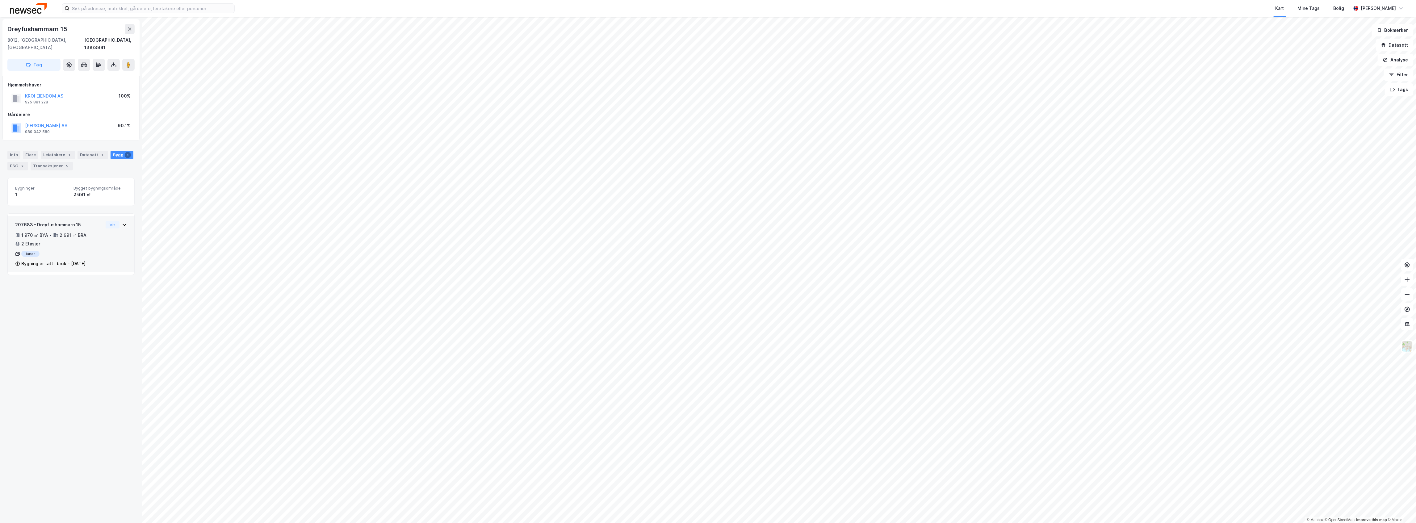 This screenshot has height=523, width=1416. What do you see at coordinates (1280, 8) in the screenshot?
I see `div: Kart` at bounding box center [1280, 8].